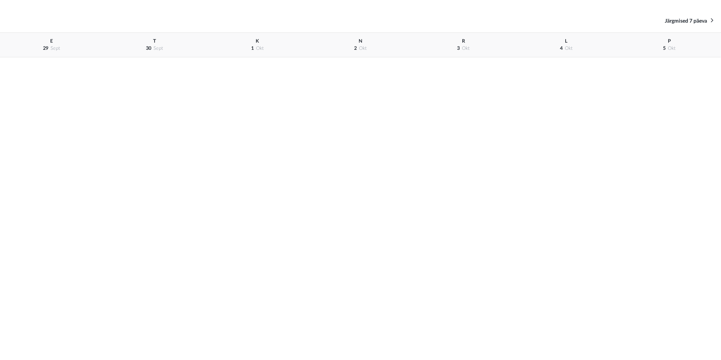 The width and height of the screenshot is (721, 360). I want to click on span: K, so click(257, 41).